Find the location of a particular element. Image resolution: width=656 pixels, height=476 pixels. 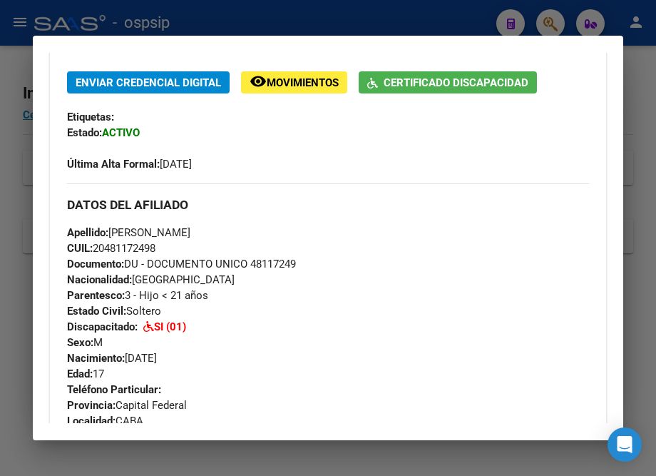

strong: Estado: is located at coordinates (84, 133).